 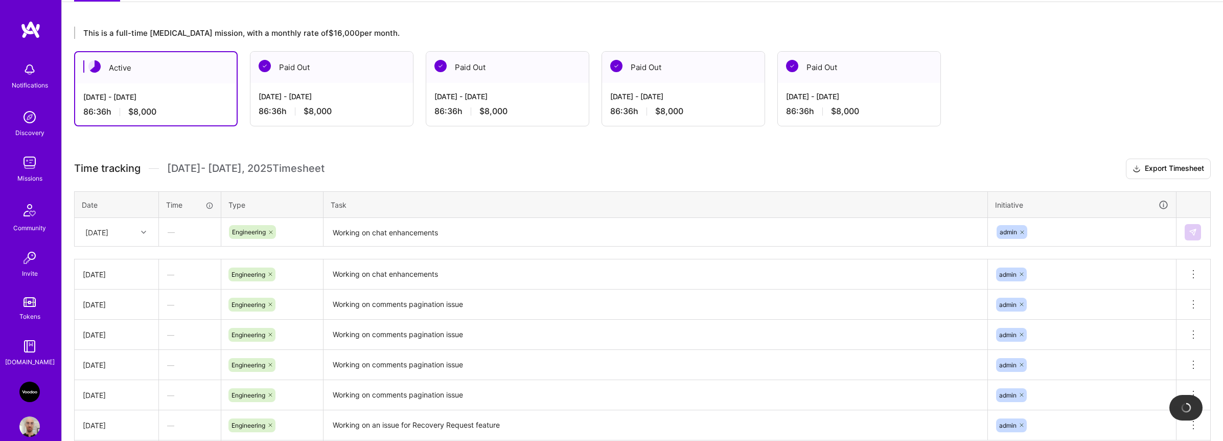 What do you see at coordinates (30, 132) in the screenshot?
I see `div: Discovery` at bounding box center [30, 132].